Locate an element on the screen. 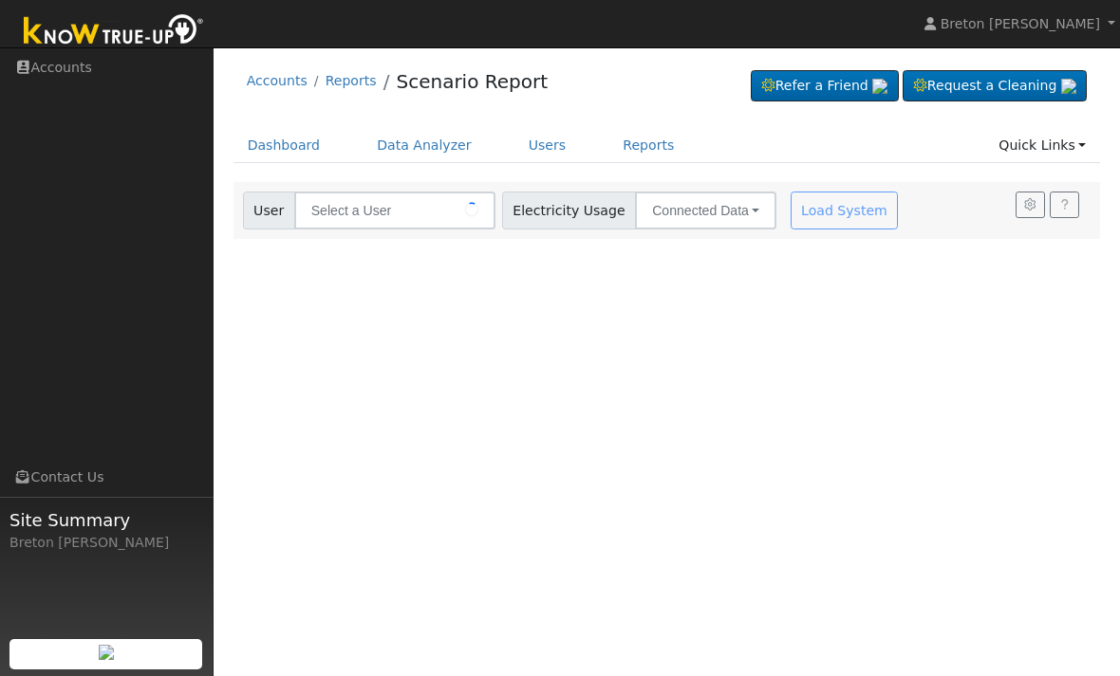  button: Settings is located at coordinates (1029, 205).